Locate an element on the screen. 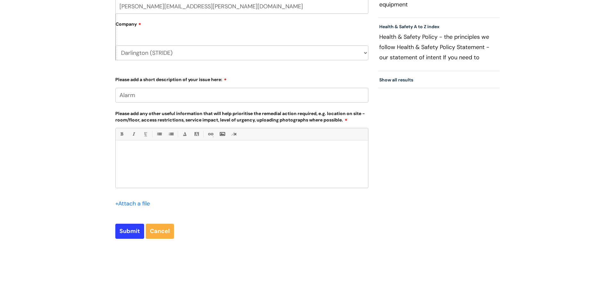 The width and height of the screenshot is (615, 292). a: Remove formatting (Ctrl-\) is located at coordinates (234, 134).